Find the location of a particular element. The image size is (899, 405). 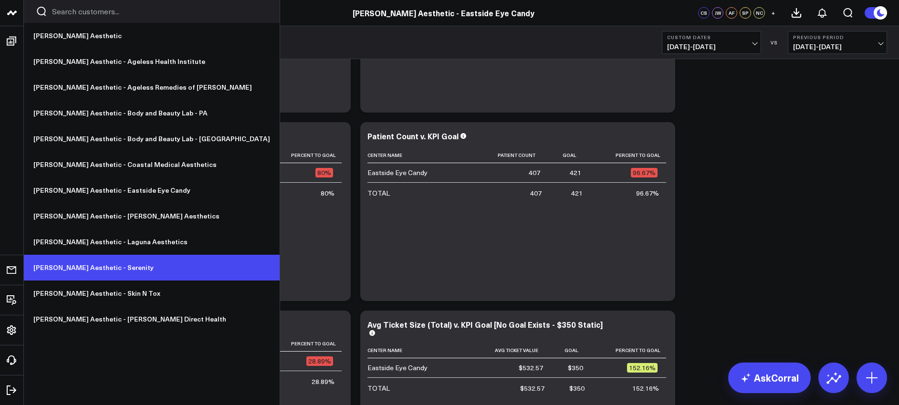

div: Patient Count v. KPI Goal is located at coordinates (413, 136).